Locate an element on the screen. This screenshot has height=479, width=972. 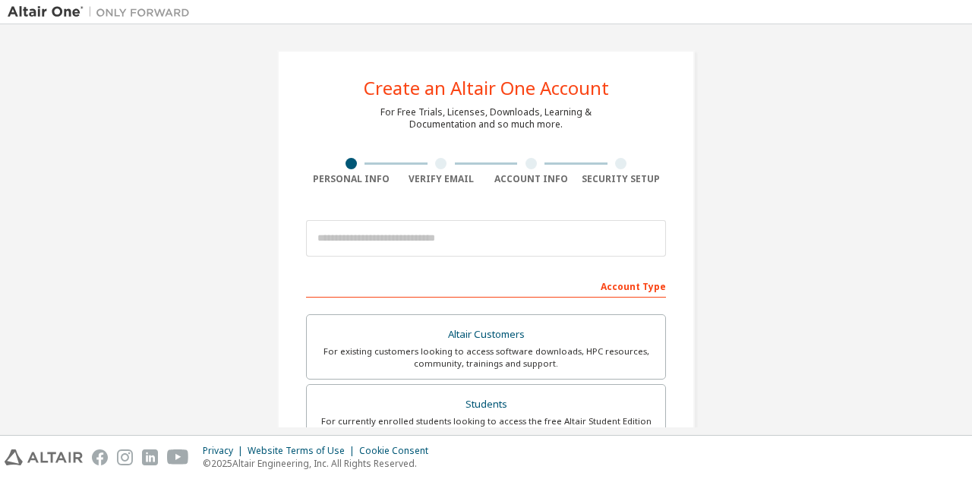
div: Account Type is located at coordinates (486, 286).